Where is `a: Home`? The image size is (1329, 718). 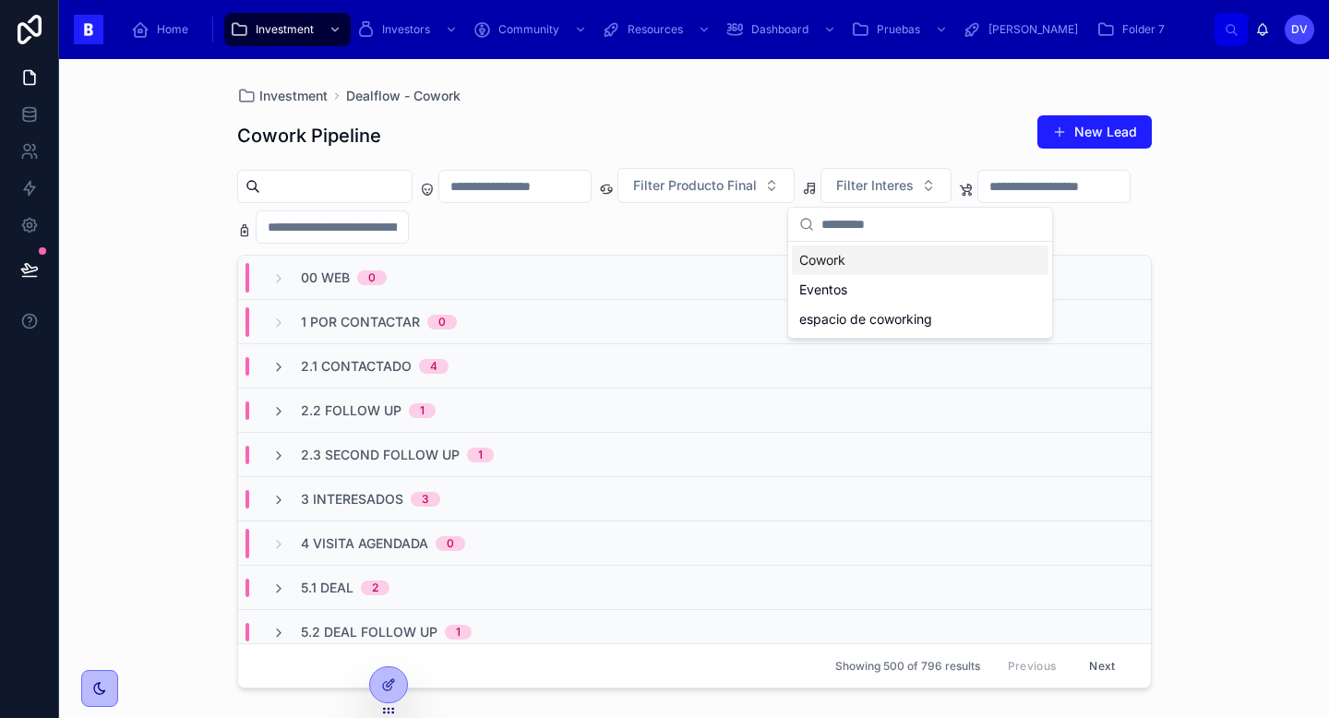 a: Home is located at coordinates (163, 30).